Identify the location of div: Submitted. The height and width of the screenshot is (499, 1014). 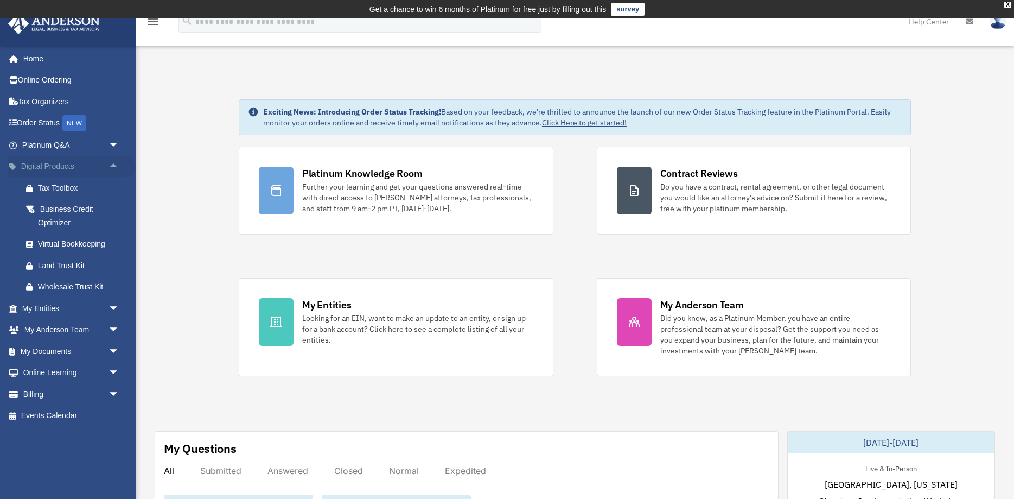
(221, 470).